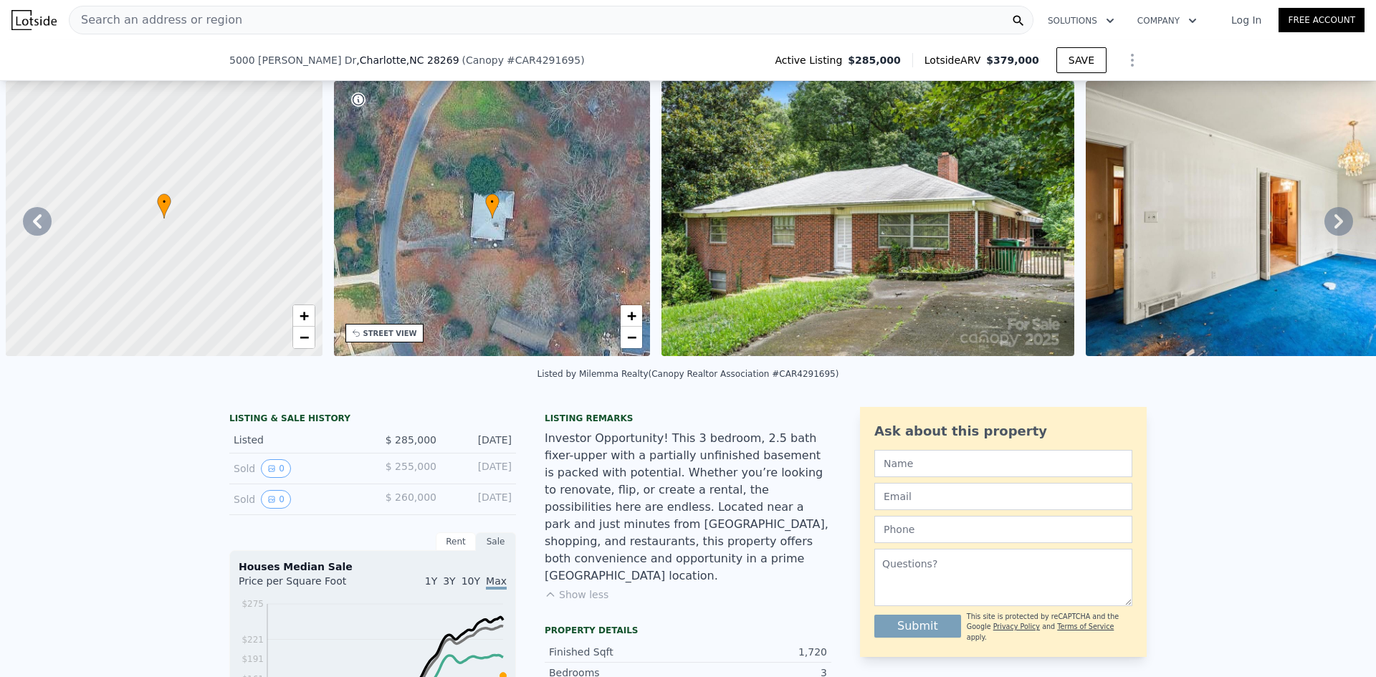 Image resolution: width=1376 pixels, height=677 pixels. Describe the element at coordinates (688, 418) in the screenshot. I see `div: Listing remarks` at that location.